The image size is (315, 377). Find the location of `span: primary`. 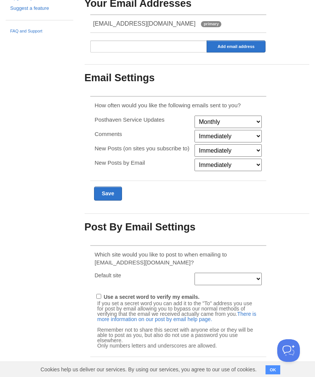

span: primary is located at coordinates (211, 24).